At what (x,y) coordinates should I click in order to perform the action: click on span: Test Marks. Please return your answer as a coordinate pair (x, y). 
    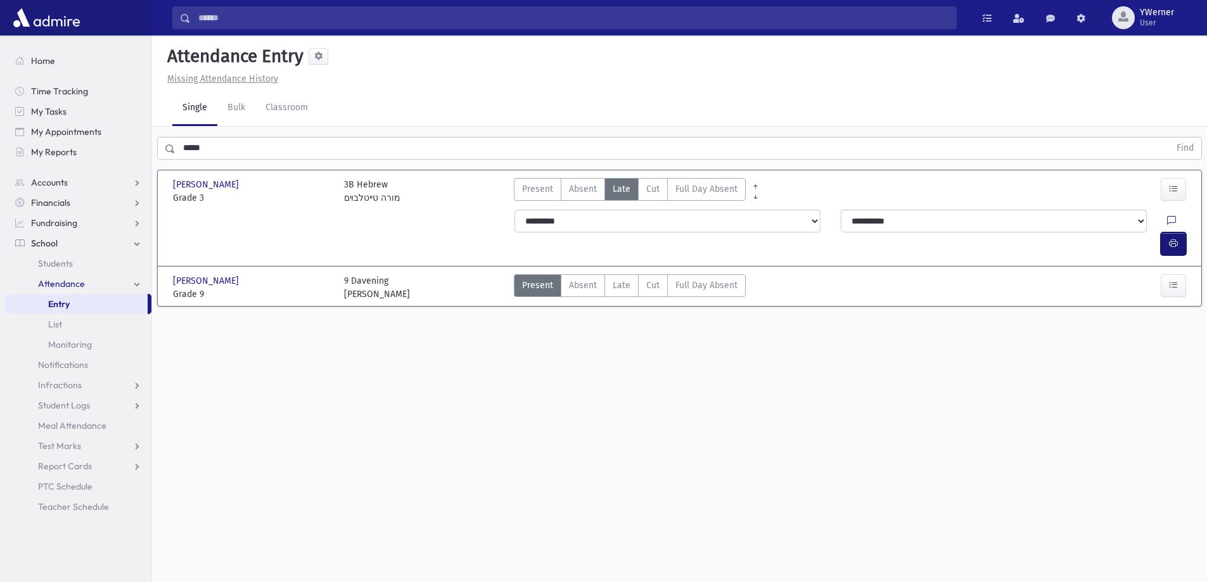
    Looking at the image, I should click on (60, 446).